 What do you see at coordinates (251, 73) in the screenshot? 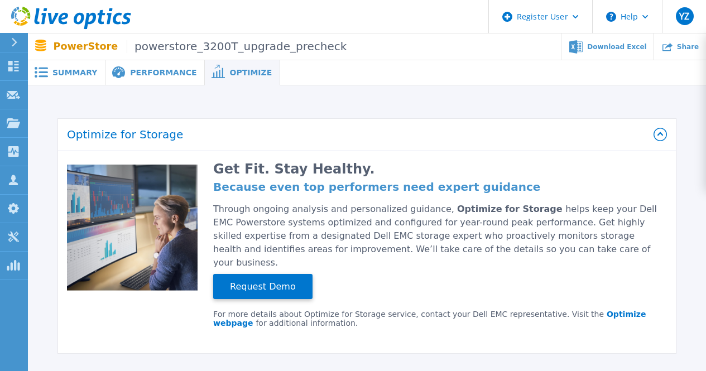
I see `span: Optimize` at bounding box center [251, 73].